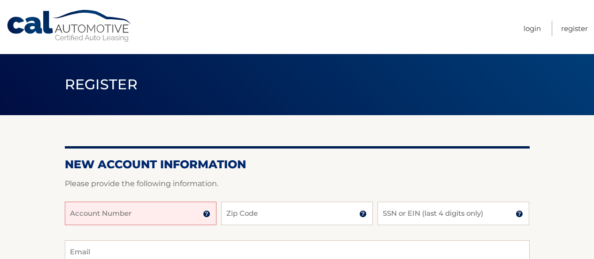 This screenshot has width=594, height=259. Describe the element at coordinates (297, 213) in the screenshot. I see `input: Zip Code` at that location.